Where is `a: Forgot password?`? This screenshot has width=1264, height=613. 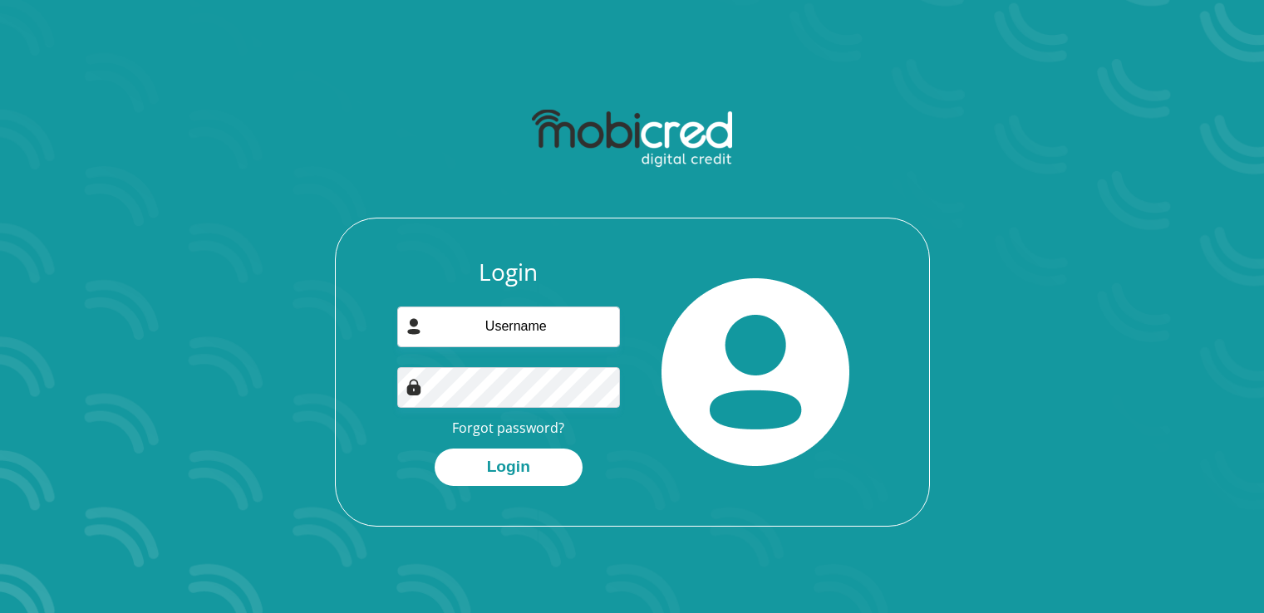 a: Forgot password? is located at coordinates (508, 428).